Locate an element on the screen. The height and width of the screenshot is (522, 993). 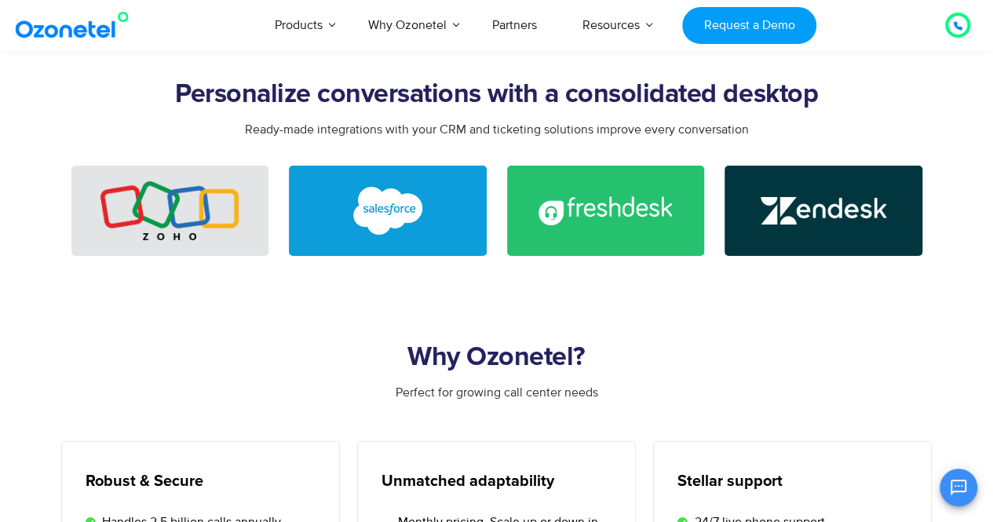
button: Open chat is located at coordinates (958, 487).